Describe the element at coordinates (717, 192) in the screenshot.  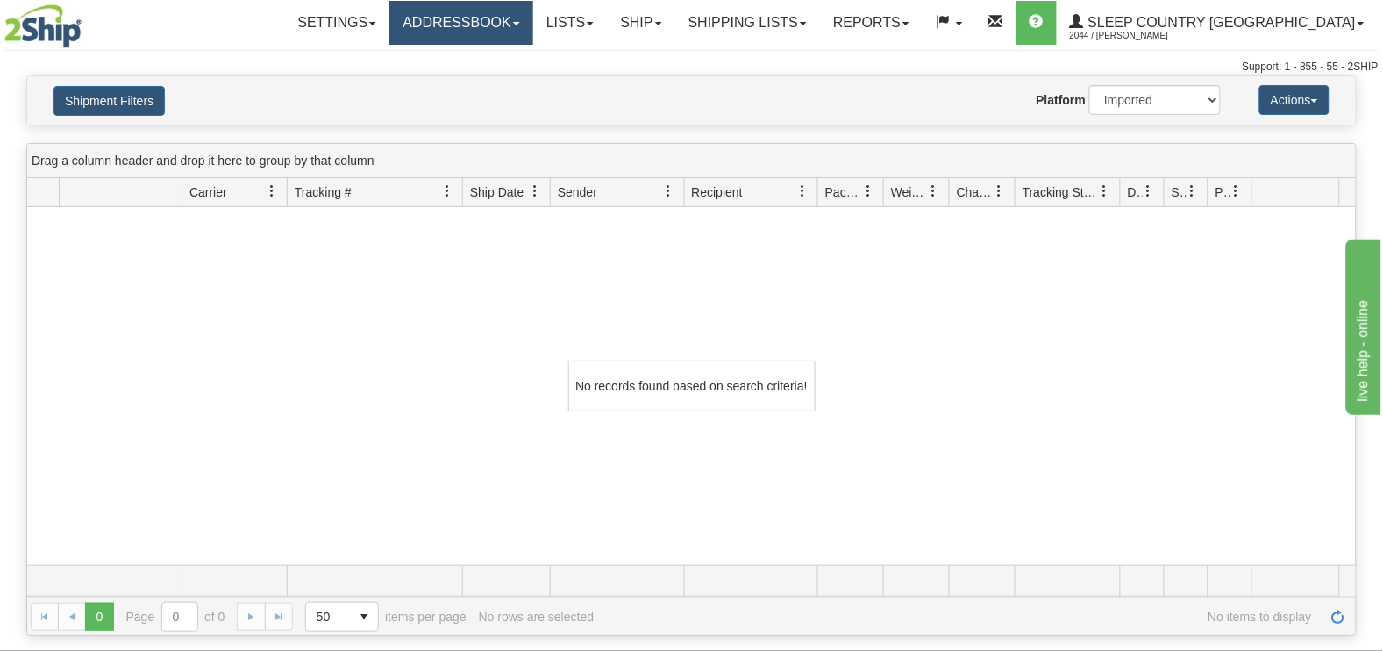
I see `span: Recipient` at that location.